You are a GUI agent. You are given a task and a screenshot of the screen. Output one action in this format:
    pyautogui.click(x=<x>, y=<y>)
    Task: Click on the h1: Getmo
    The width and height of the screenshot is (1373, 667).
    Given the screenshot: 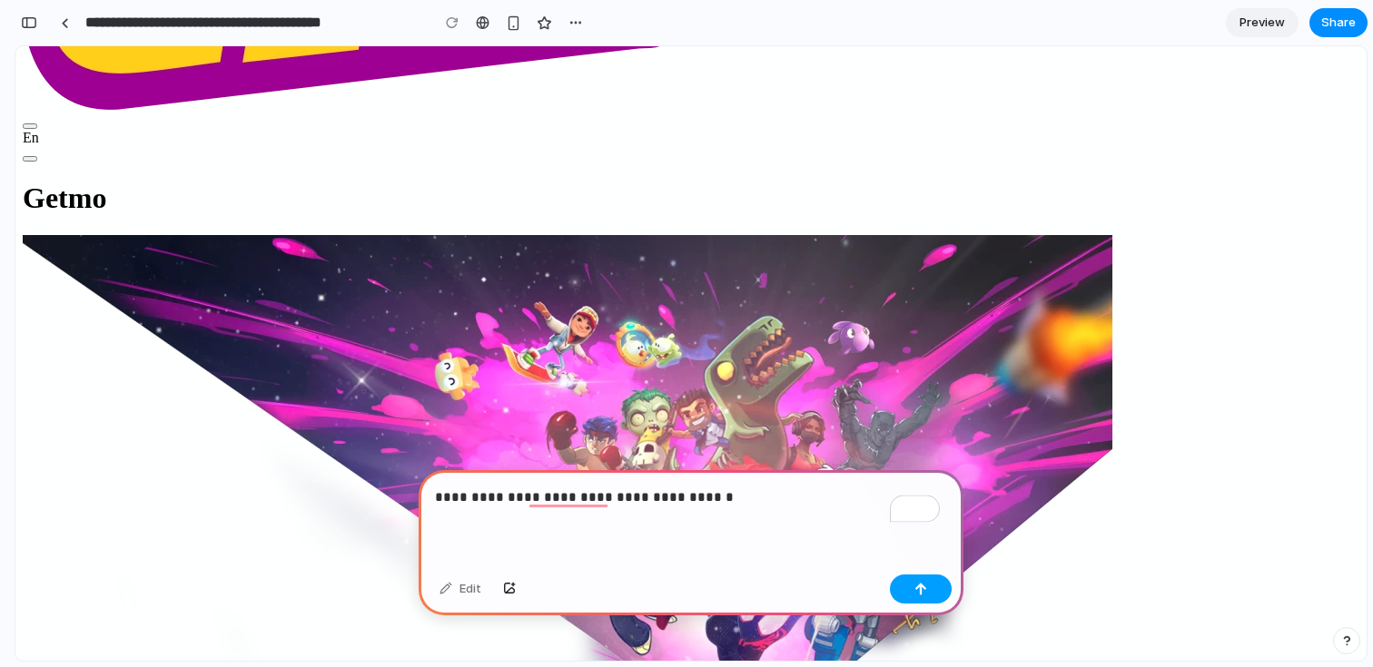 What is the action you would take?
    pyautogui.click(x=676, y=152)
    